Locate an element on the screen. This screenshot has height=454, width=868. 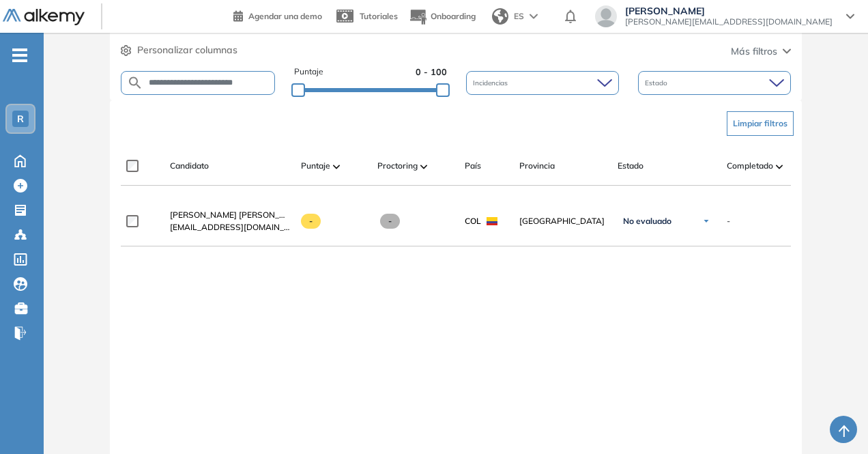
div: Estado is located at coordinates (714, 83).